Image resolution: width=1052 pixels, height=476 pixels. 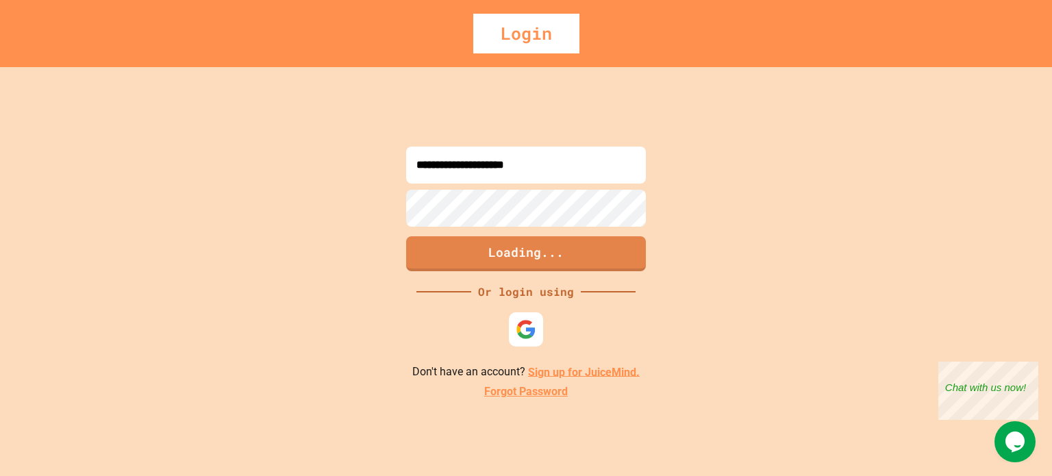 I want to click on p: Chat with us now!, so click(x=47, y=25).